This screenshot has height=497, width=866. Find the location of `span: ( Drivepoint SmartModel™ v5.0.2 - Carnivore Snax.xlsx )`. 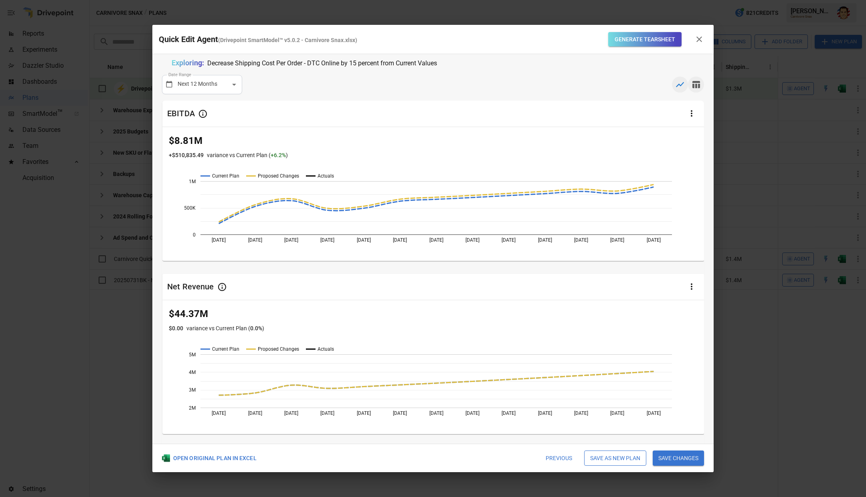

span: ( Drivepoint SmartModel™ v5.0.2 - Carnivore Snax.xlsx ) is located at coordinates (287, 40).